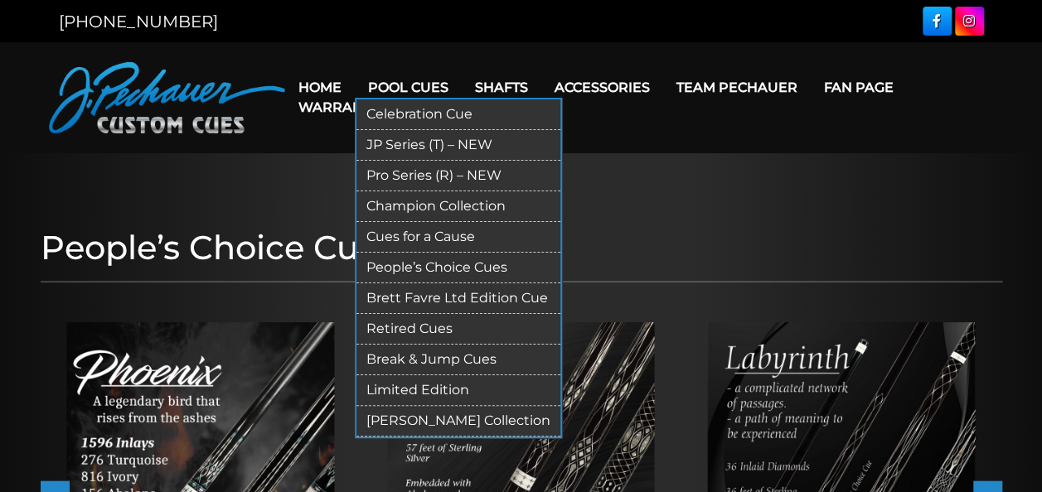 The width and height of the screenshot is (1042, 492). What do you see at coordinates (458, 206) in the screenshot?
I see `a: Champion Collection` at bounding box center [458, 206].